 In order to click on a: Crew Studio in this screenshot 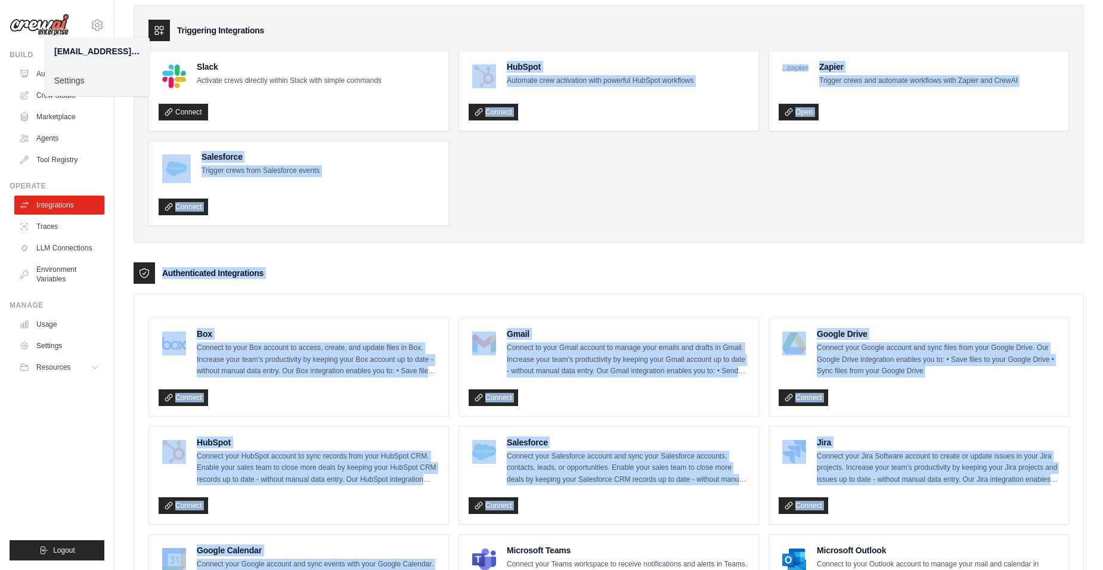, I will do `click(59, 95)`.